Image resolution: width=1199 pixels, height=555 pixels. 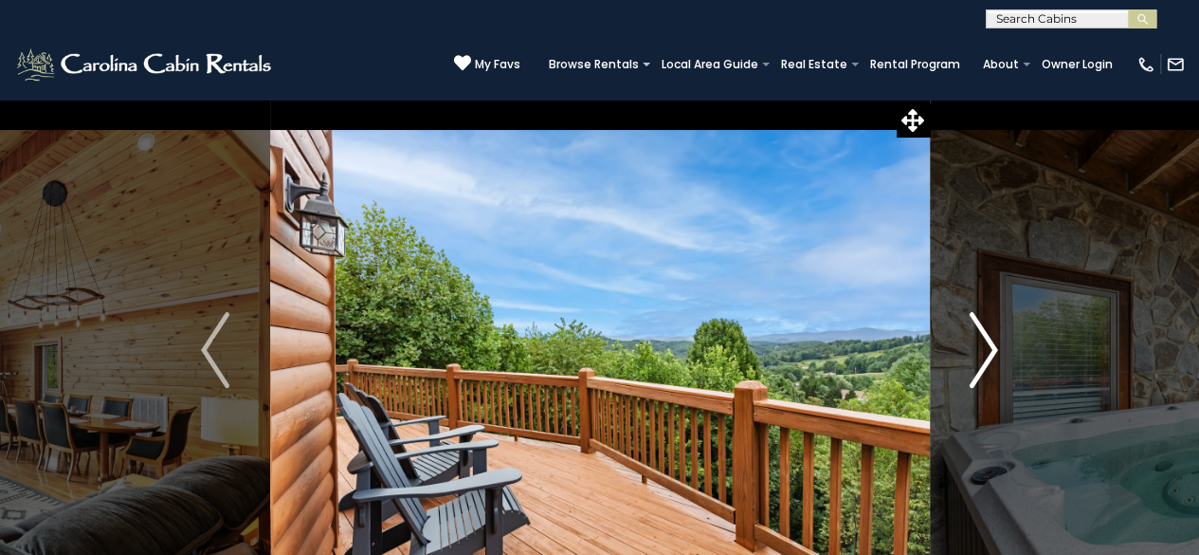 What do you see at coordinates (814, 64) in the screenshot?
I see `a: Real Estate` at bounding box center [814, 64].